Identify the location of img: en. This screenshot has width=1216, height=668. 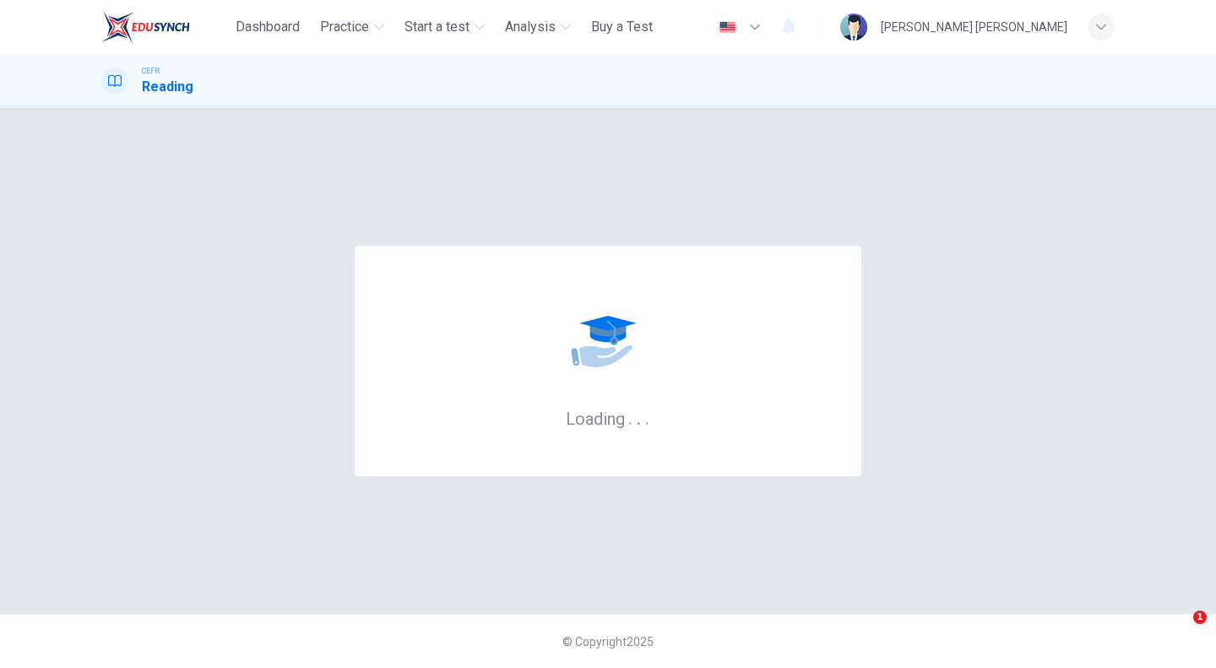
(727, 27).